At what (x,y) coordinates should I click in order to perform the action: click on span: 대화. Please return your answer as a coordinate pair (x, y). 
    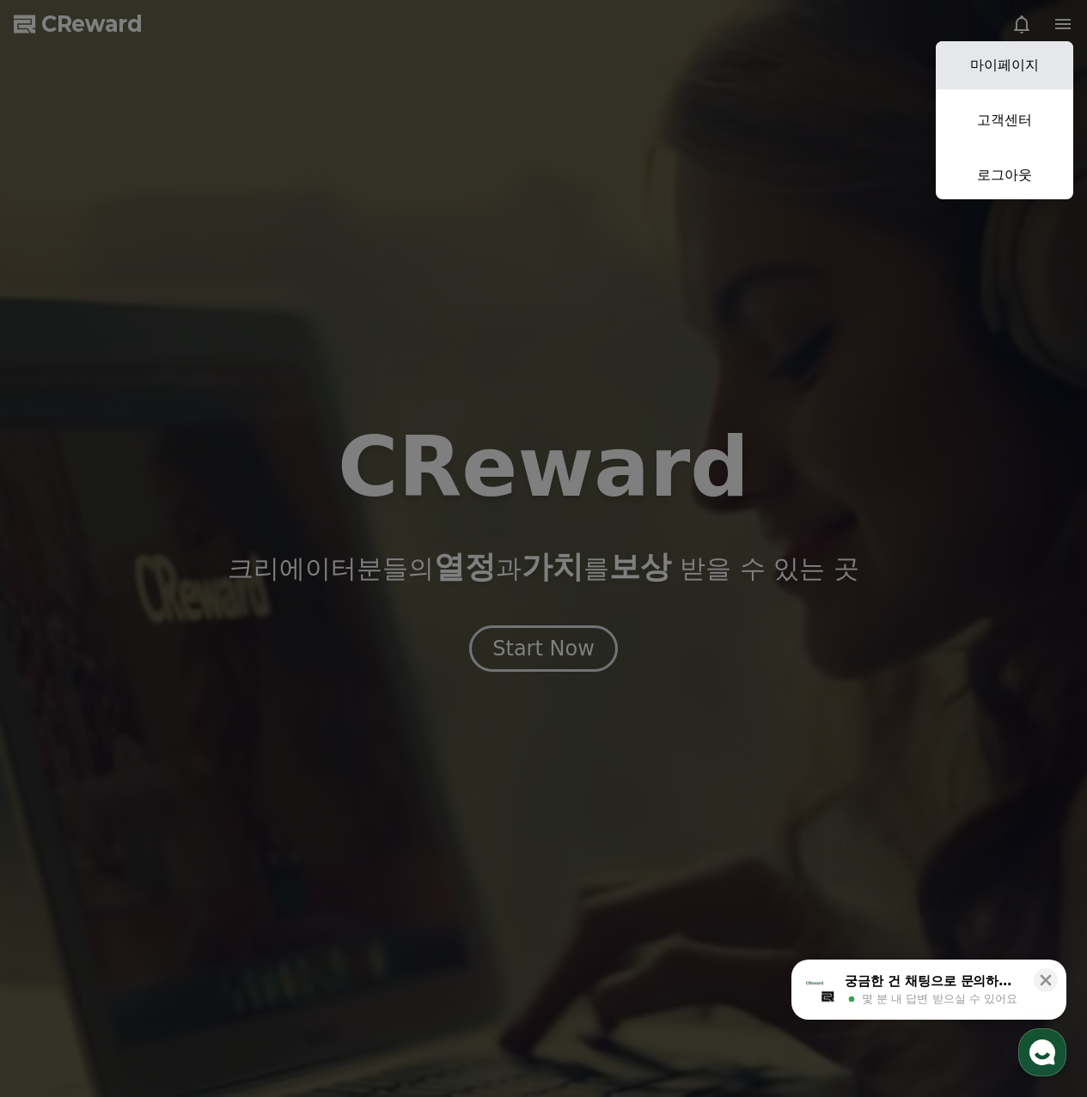
    Looking at the image, I should click on (168, 578).